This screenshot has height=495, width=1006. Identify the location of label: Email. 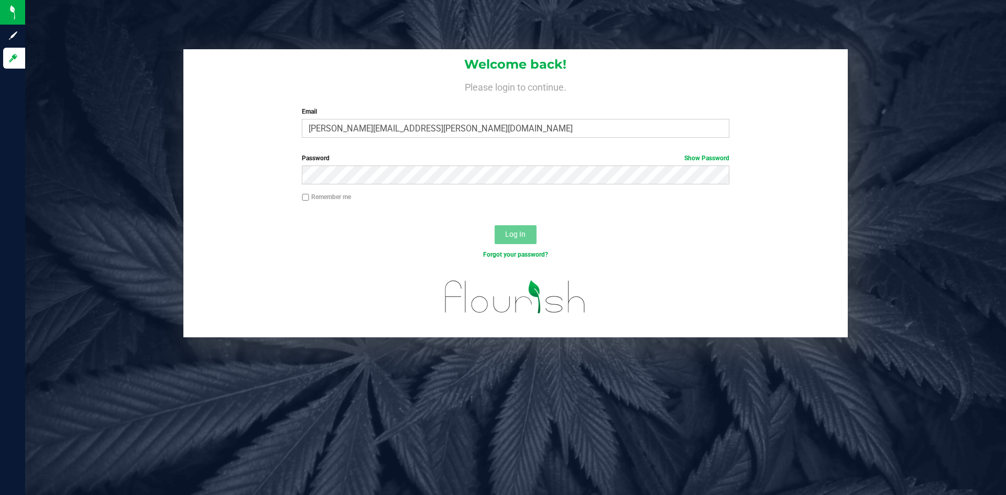
(515, 112).